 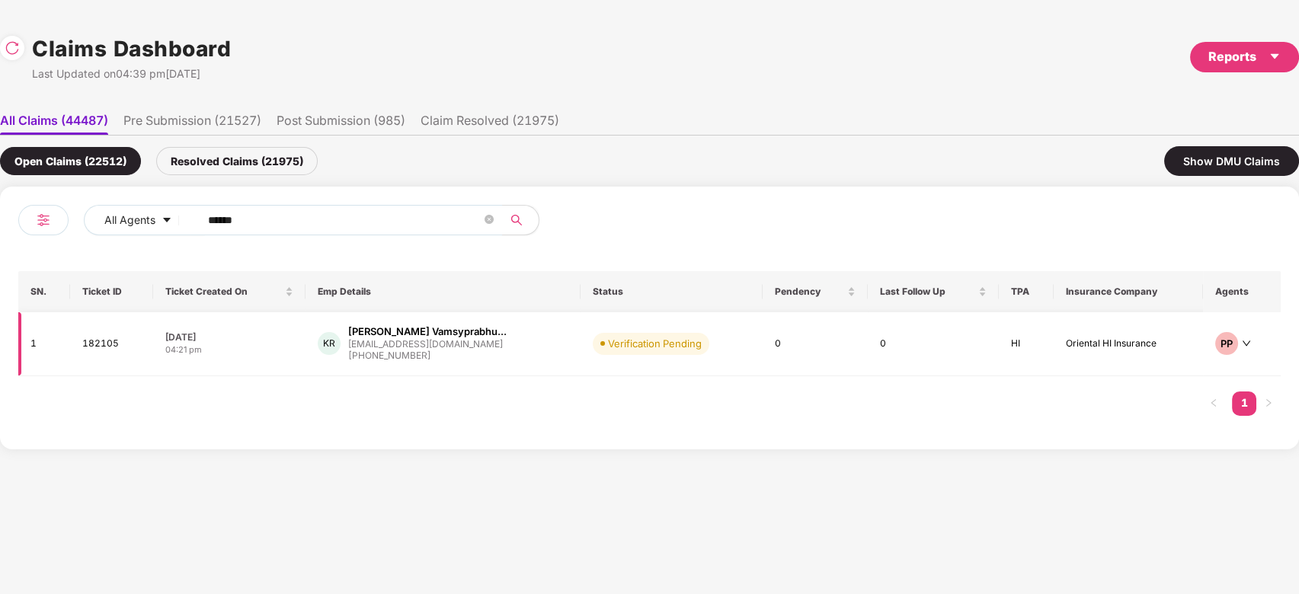 What do you see at coordinates (43, 220) in the screenshot?
I see `img: svg+xml;base64,PHN2ZyB4bWxucz0iaHR0cDovL3d3dy53My5vcmcvMjAwMC9zdmciIHdpZHRoPSIyNCIgaGVpZ2h0PSIyNC...` at bounding box center [43, 220].